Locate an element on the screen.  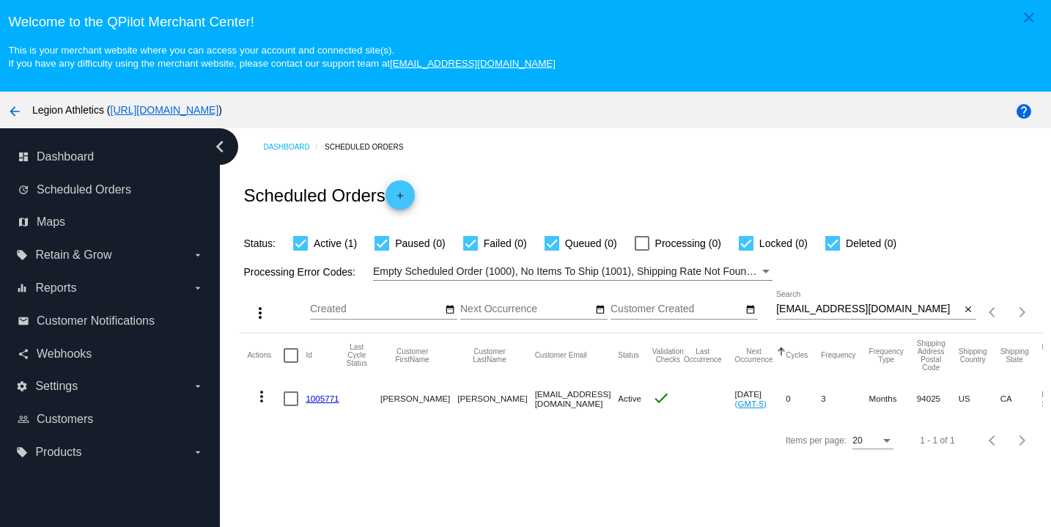
mat-cell: 3 is located at coordinates (844, 399).